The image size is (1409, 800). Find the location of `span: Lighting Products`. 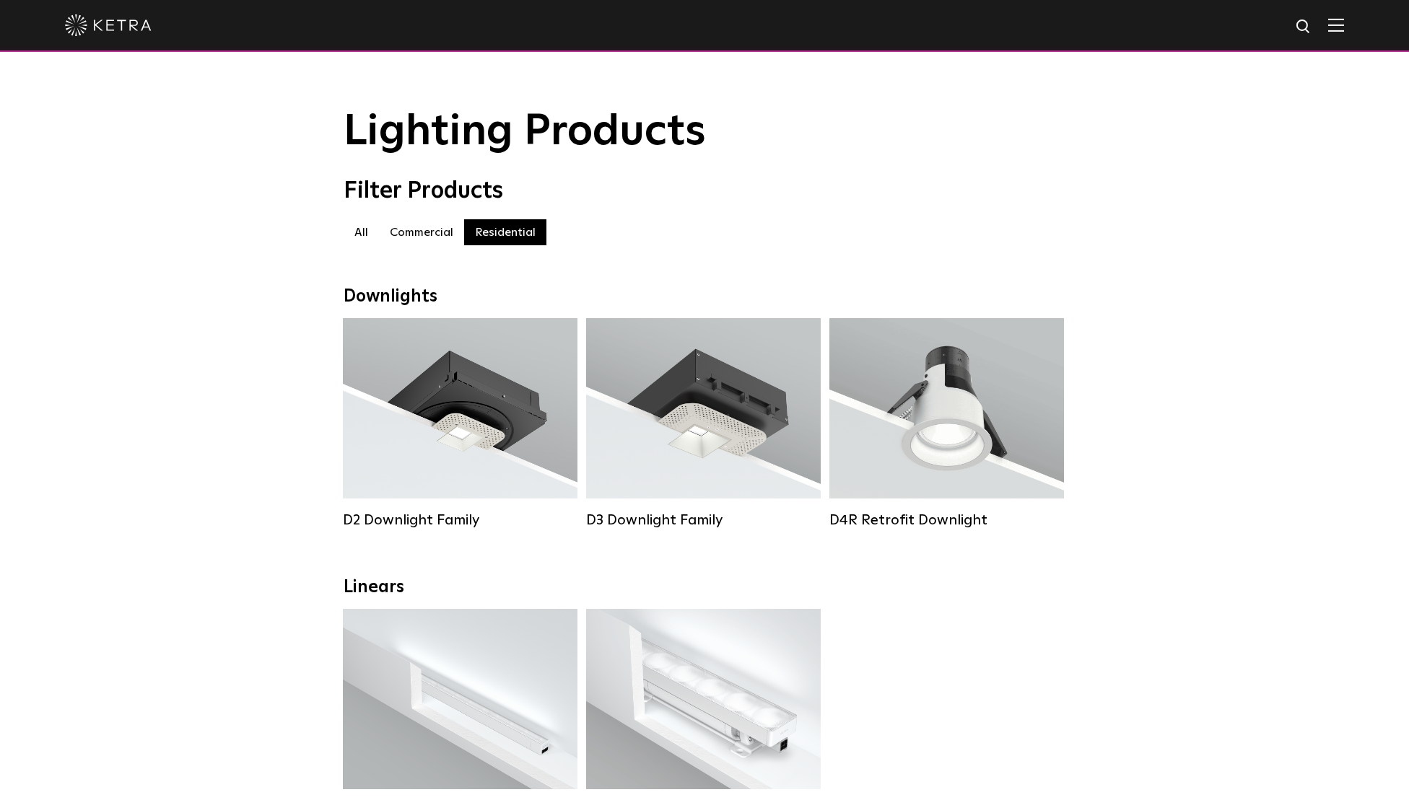

span: Lighting Products is located at coordinates (525, 132).